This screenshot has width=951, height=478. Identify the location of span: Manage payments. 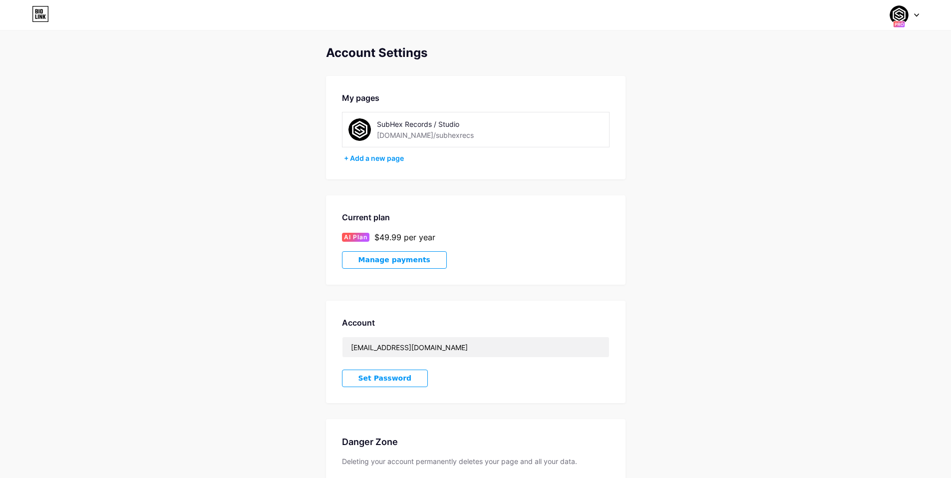
(394, 259).